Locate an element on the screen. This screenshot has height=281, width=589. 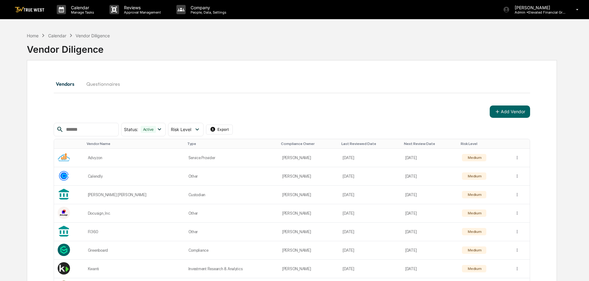
button: Export is located at coordinates (220, 130).